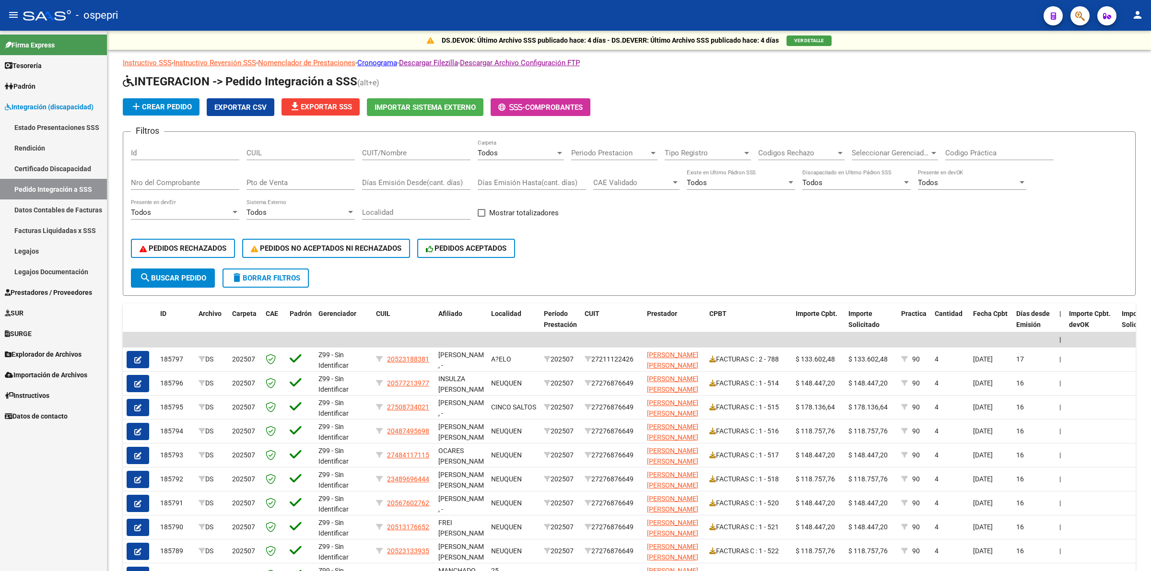 The height and width of the screenshot is (571, 1151). I want to click on datatable-header-cell: CUIL, so click(403, 325).